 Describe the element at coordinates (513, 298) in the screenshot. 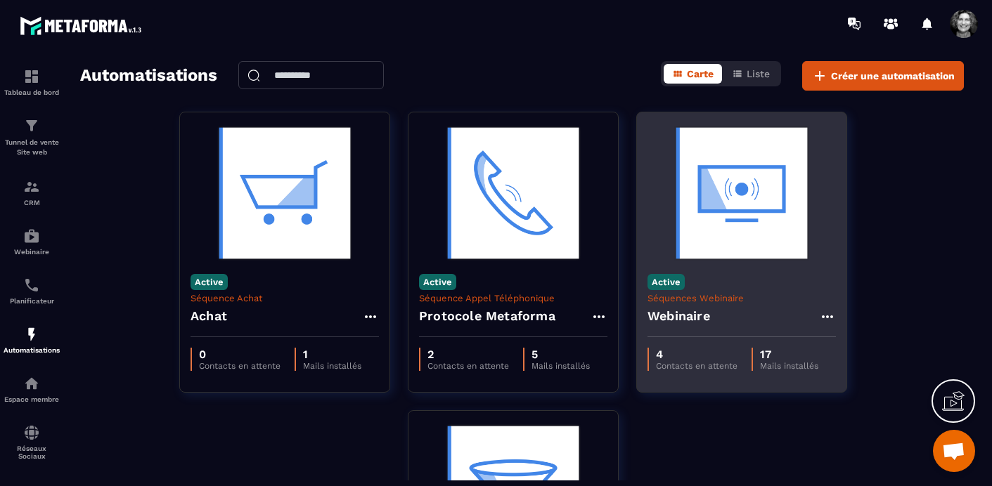

I see `p: Séquence Appel Téléphonique` at that location.